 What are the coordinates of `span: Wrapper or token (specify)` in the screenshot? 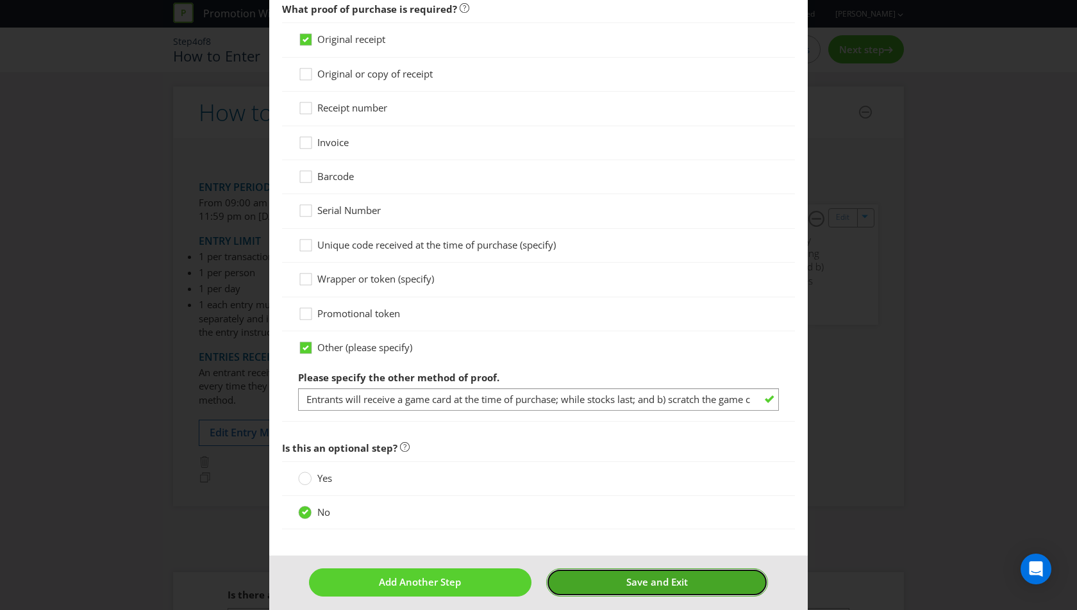 It's located at (375, 279).